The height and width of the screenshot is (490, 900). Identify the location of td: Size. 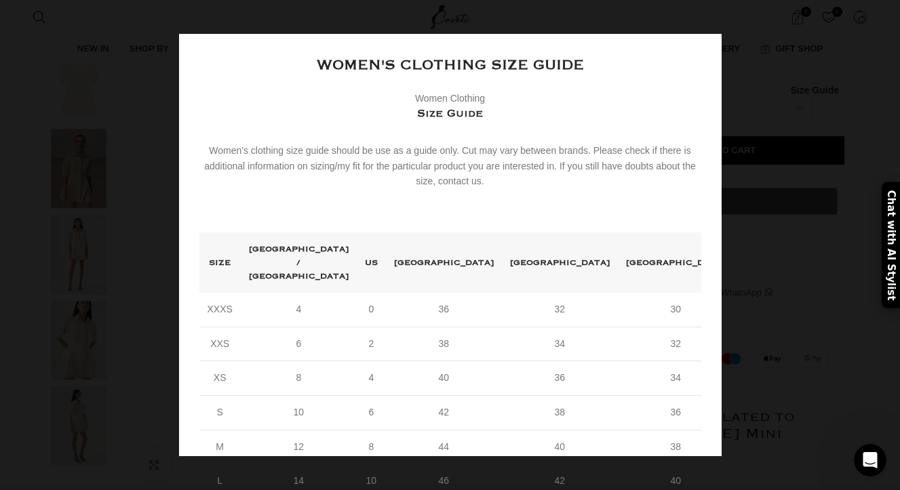
(220, 262).